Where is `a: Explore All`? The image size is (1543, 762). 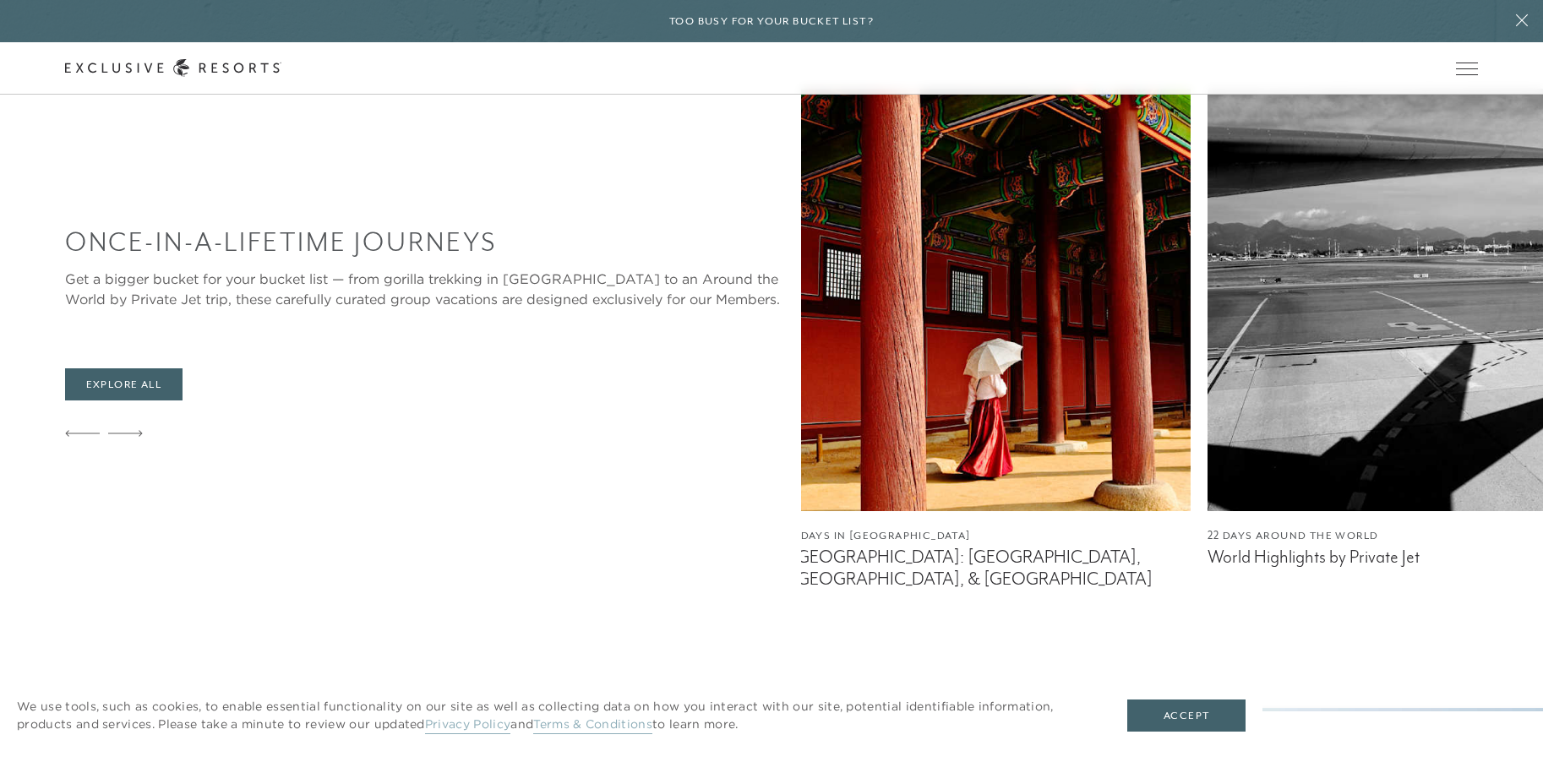
a: Explore All is located at coordinates (123, 385).